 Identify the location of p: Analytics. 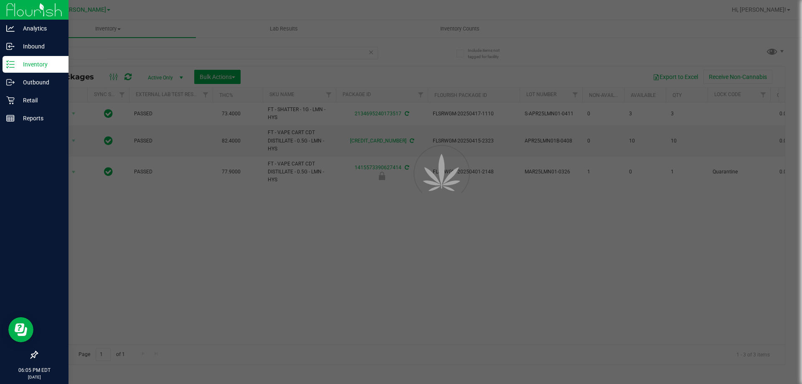
(40, 28).